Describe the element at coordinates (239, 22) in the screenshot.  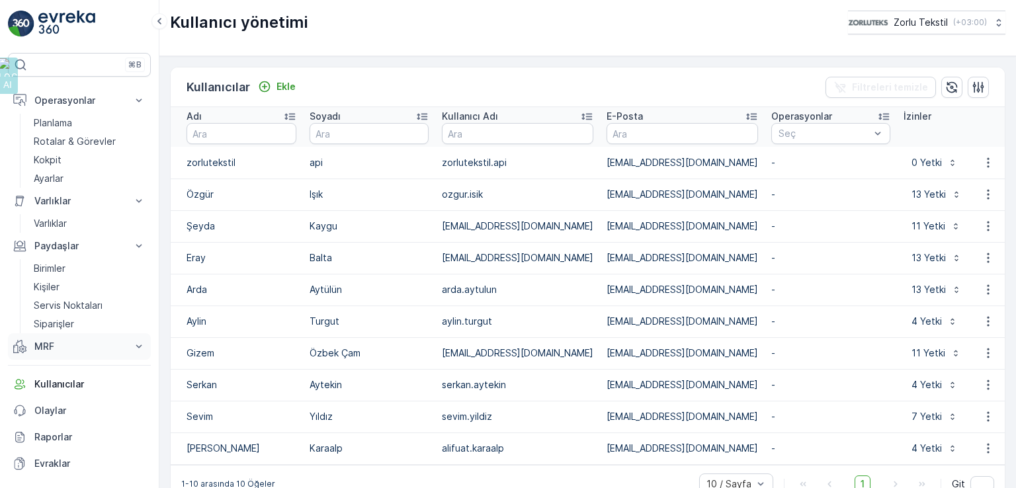
I see `p: Kullanıcı yönetimi` at that location.